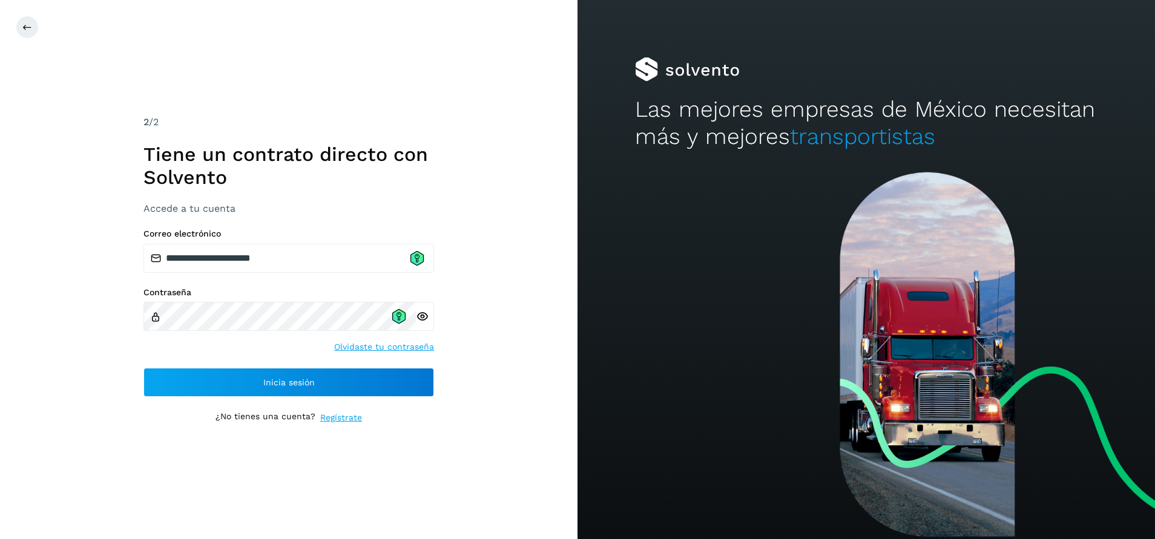 The height and width of the screenshot is (539, 1155). I want to click on div: /2, so click(289, 122).